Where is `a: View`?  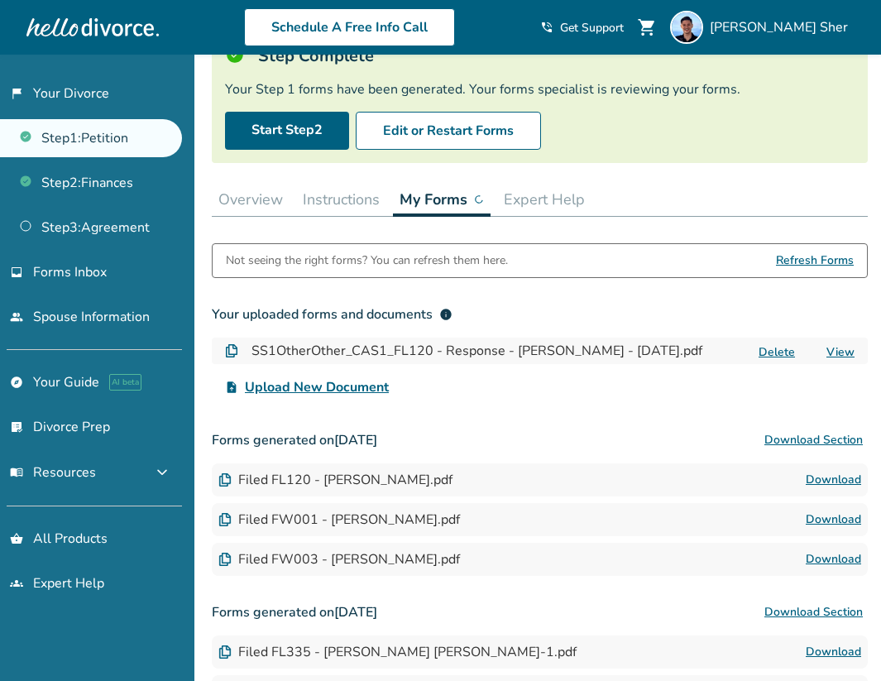
a: View is located at coordinates (841, 352).